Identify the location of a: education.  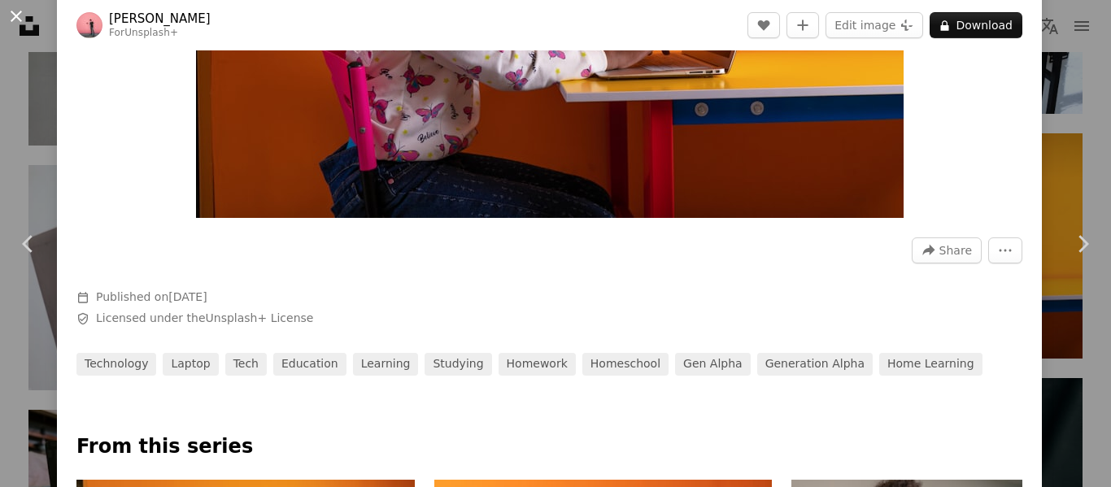
(310, 364).